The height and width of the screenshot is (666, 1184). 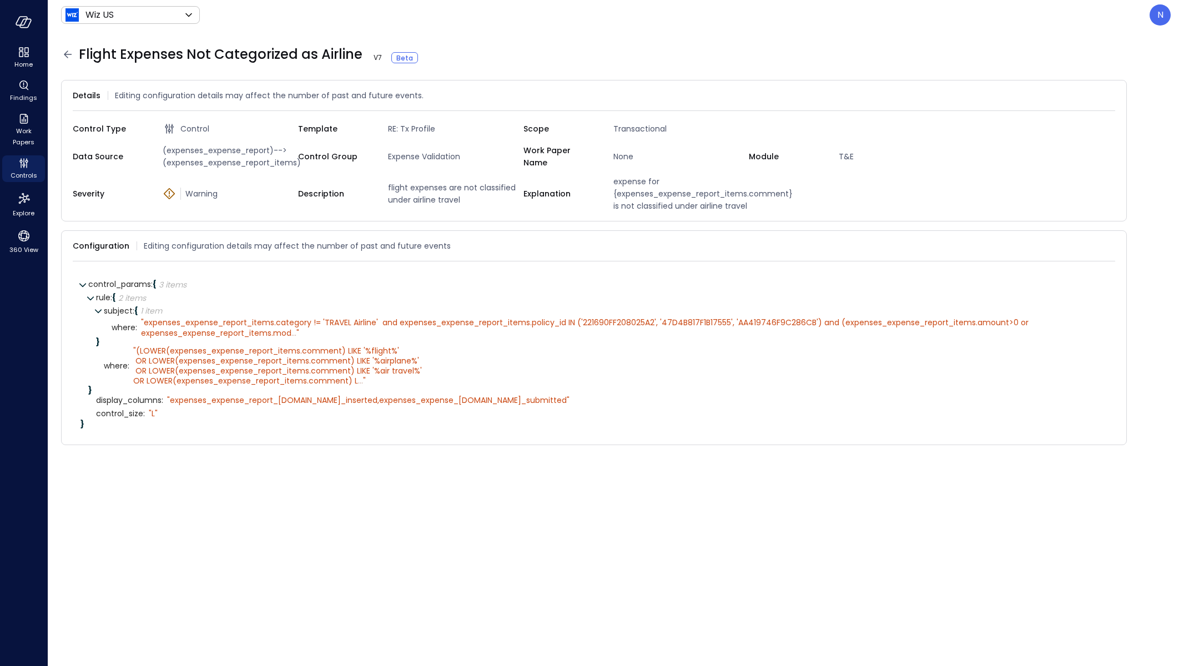 What do you see at coordinates (1160, 15) in the screenshot?
I see `div: Noy Vadai` at bounding box center [1160, 15].